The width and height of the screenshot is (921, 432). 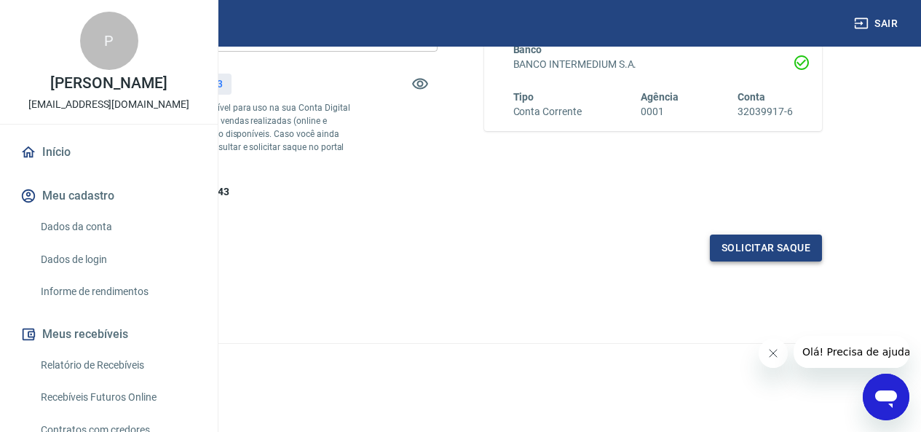 What do you see at coordinates (206, 192) in the screenshot?
I see `span: R$ 204,43` at bounding box center [206, 192].